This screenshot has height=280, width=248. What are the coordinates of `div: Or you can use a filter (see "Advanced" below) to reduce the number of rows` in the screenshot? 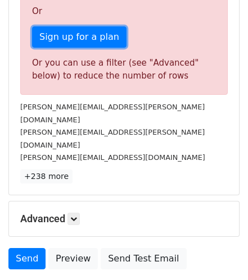 It's located at (124, 69).